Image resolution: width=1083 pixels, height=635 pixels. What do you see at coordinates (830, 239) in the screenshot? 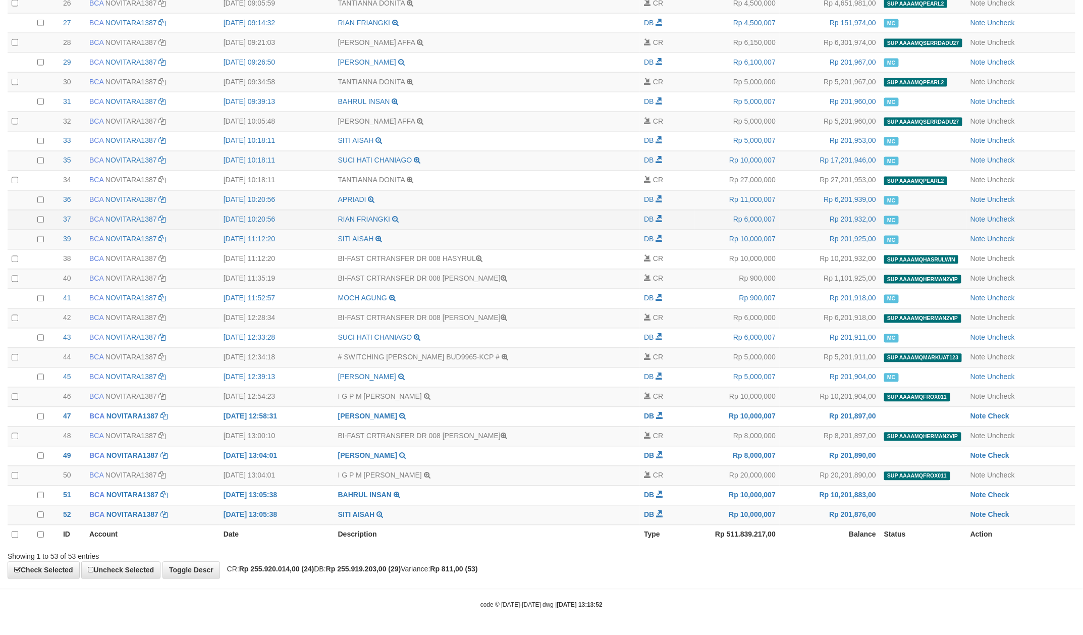
I see `td: Rp 201,925,00` at bounding box center [830, 239].